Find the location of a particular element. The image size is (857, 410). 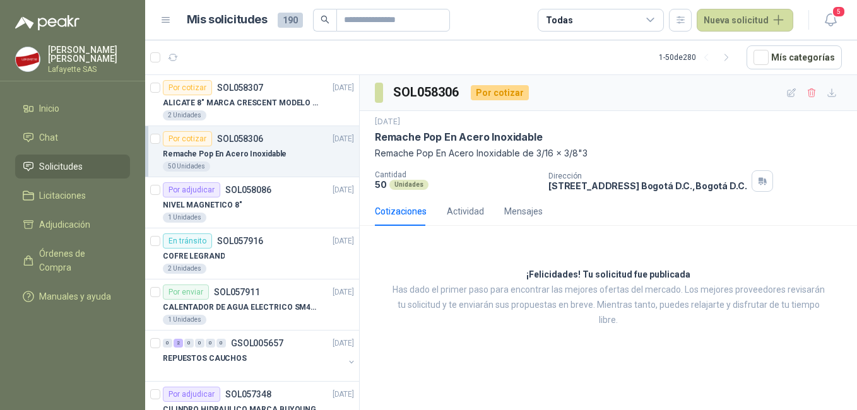

div: Mensajes is located at coordinates (523, 211).